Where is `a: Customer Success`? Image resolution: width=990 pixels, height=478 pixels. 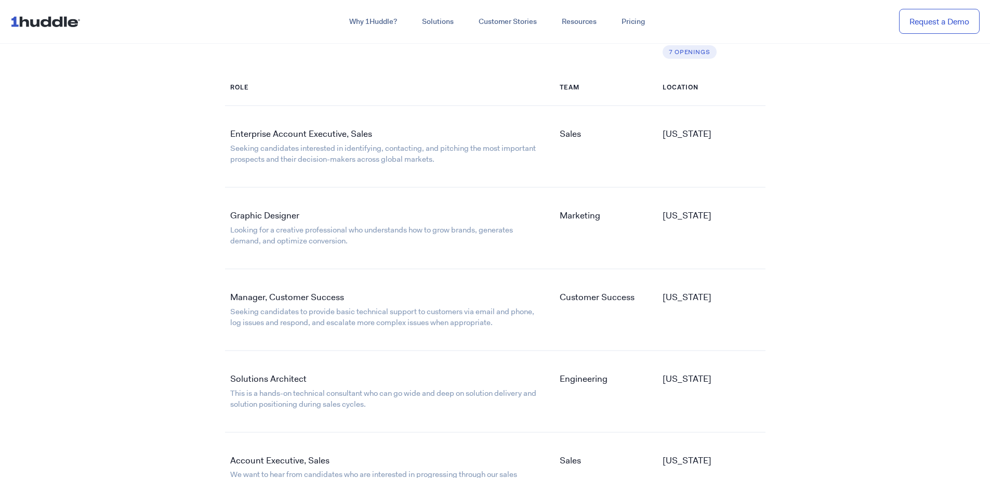
a: Customer Success is located at coordinates (597, 297).